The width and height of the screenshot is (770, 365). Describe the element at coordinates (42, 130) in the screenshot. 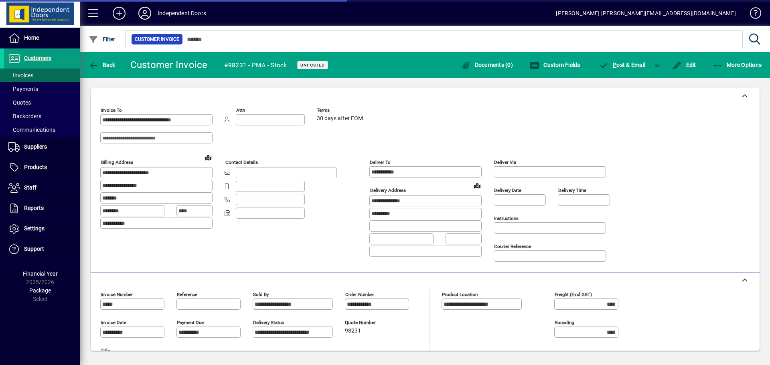

I see `a: Communications` at that location.